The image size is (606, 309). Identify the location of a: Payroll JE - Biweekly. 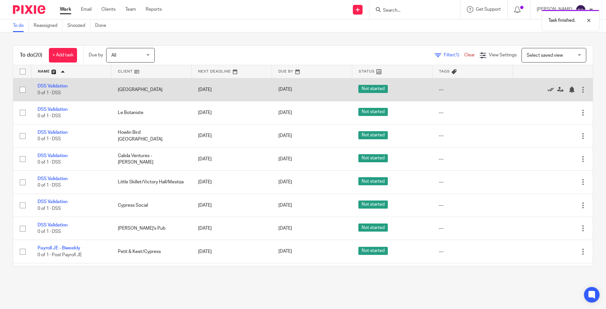
(59, 248).